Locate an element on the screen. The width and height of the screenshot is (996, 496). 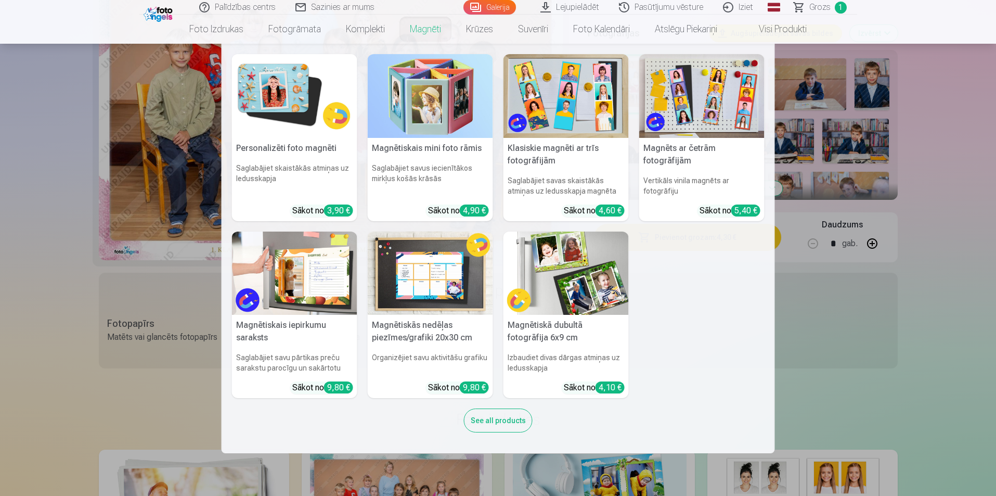
img: /fa1 is located at coordinates (159, 13).